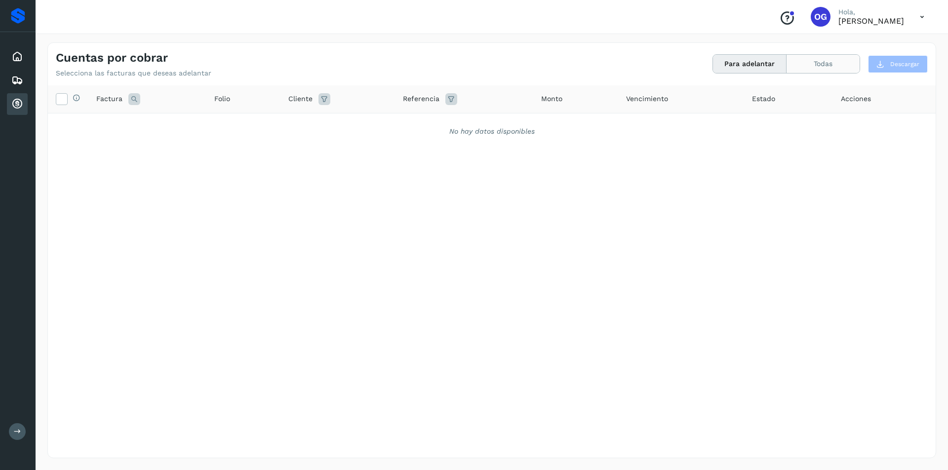 This screenshot has height=470, width=948. I want to click on div: Embarques, so click(17, 80).